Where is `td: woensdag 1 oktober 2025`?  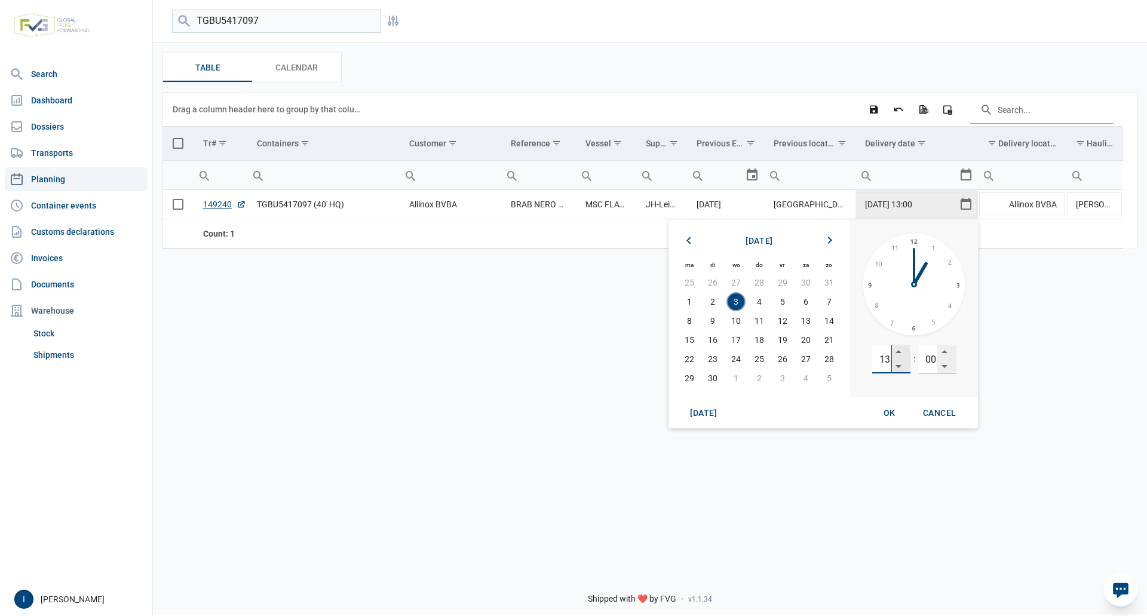 td: woensdag 1 oktober 2025 is located at coordinates (736, 378).